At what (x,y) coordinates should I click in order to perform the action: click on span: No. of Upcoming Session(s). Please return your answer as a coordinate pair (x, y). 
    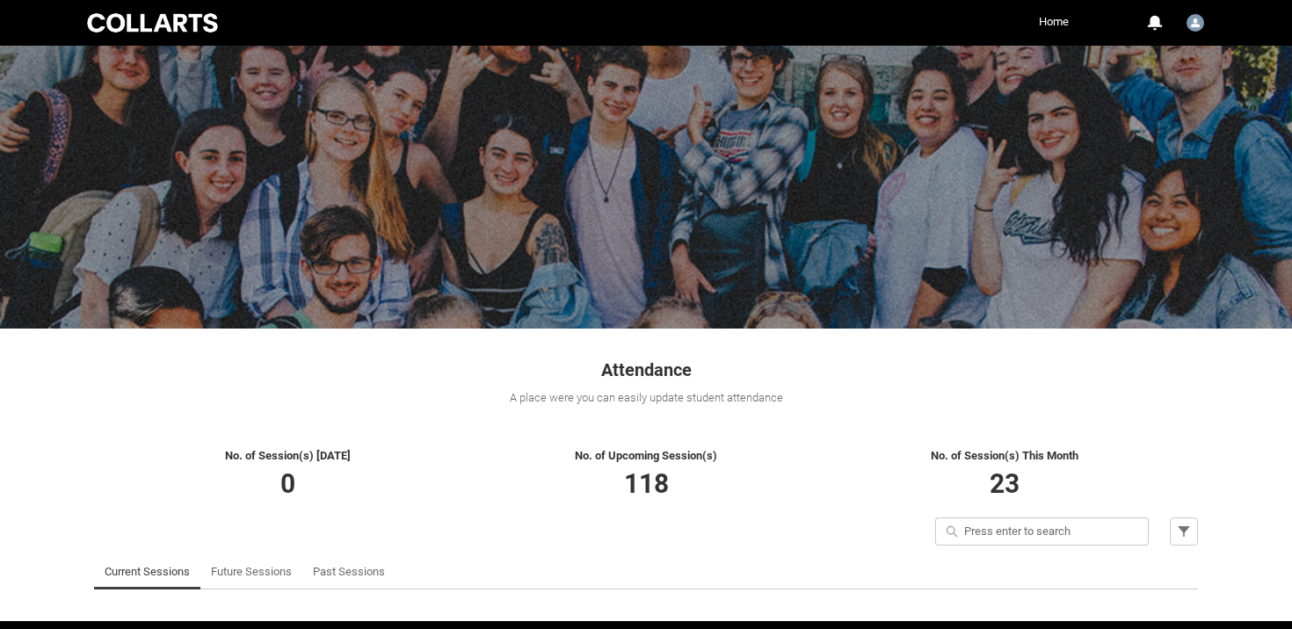
    Looking at the image, I should click on (646, 455).